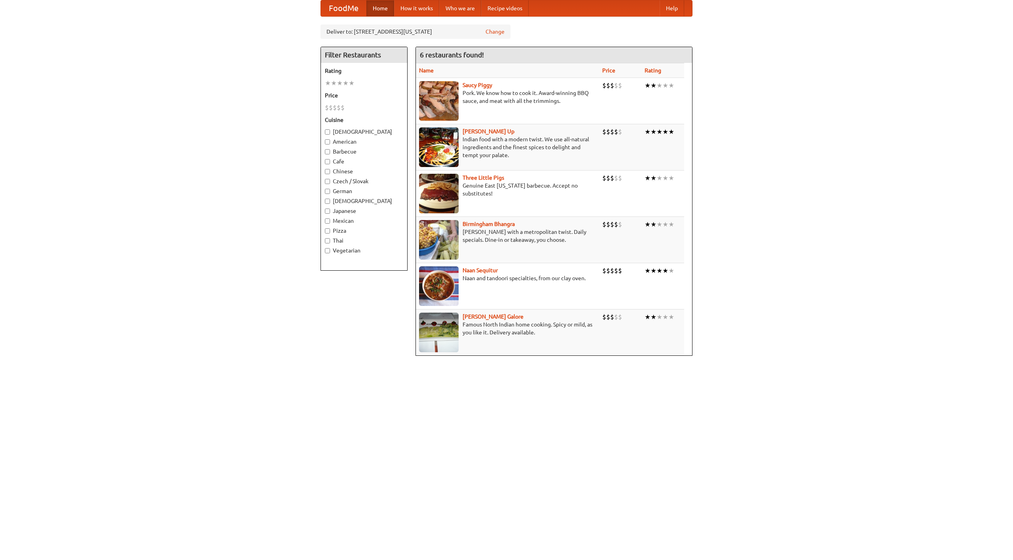 The height and width of the screenshot is (560, 1013). What do you see at coordinates (327, 221) in the screenshot?
I see `input: Mexican` at bounding box center [327, 221].